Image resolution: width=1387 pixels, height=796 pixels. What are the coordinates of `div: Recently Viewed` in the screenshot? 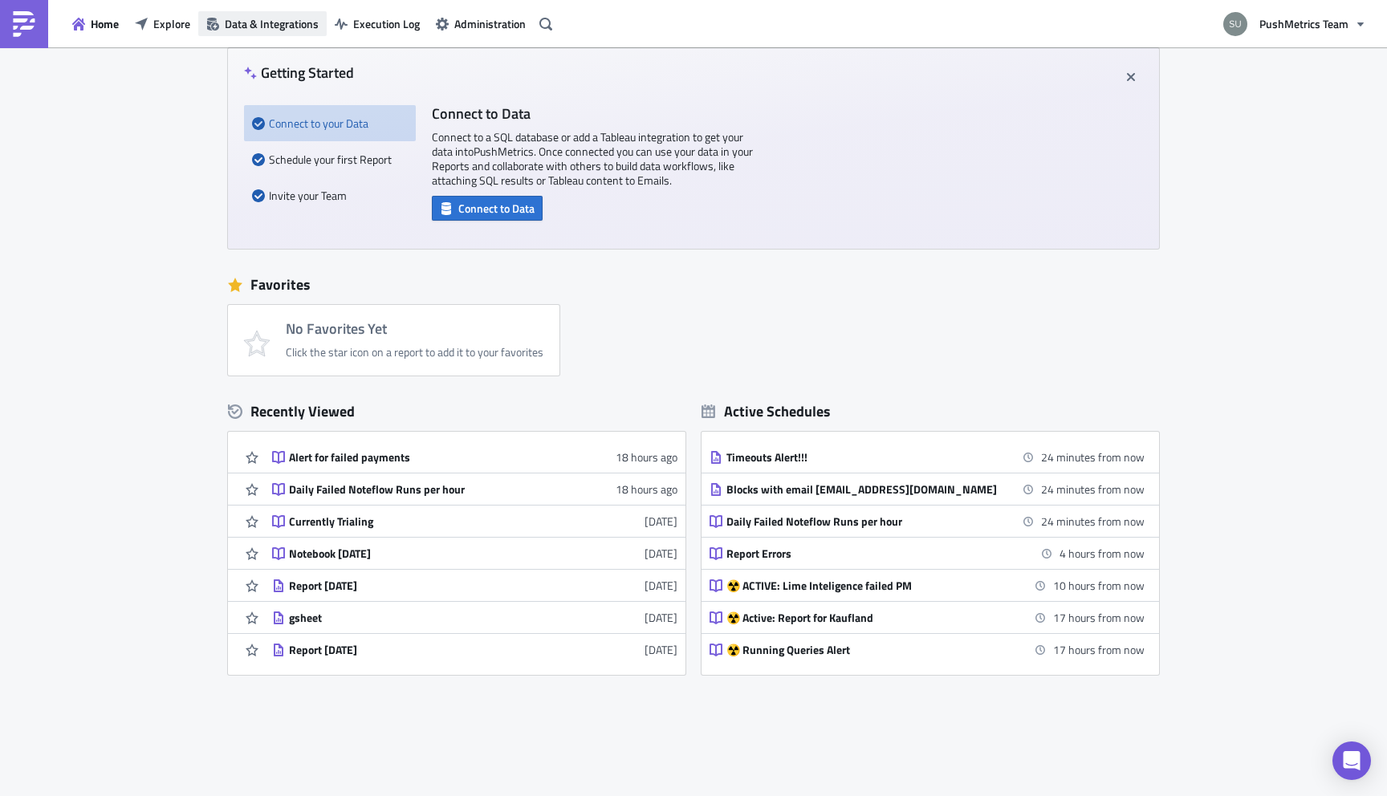 It's located at (457, 412).